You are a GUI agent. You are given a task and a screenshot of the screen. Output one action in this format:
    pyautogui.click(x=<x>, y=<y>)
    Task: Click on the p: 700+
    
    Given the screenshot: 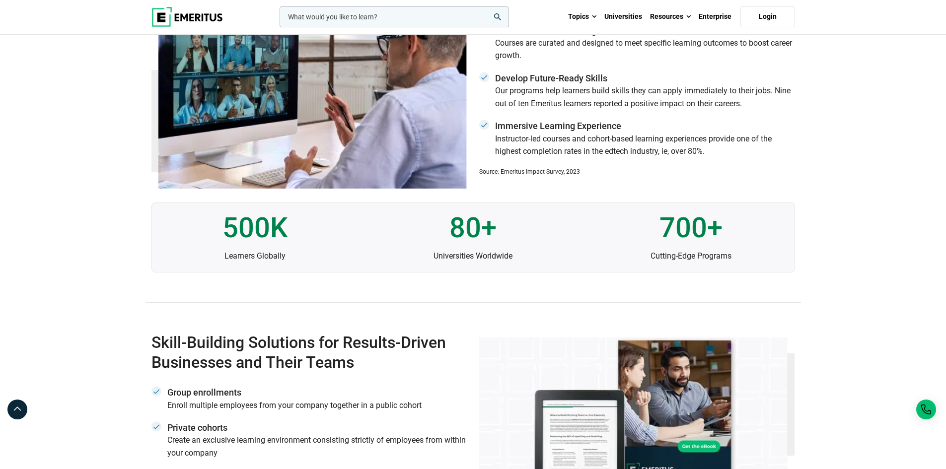 What is the action you would take?
    pyautogui.click(x=691, y=228)
    